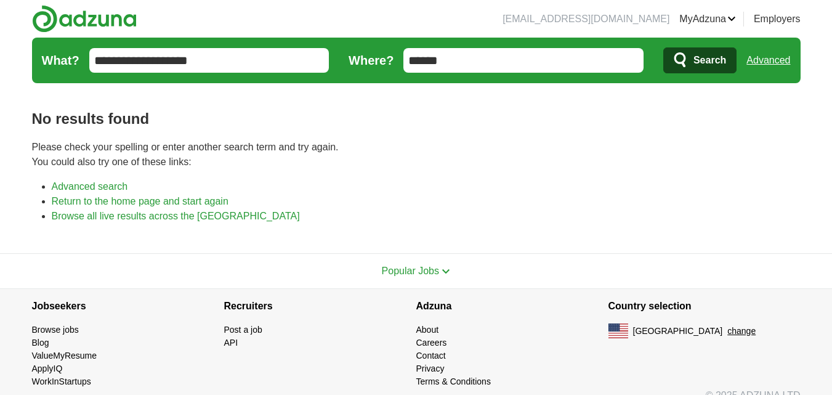 This screenshot has height=395, width=832. Describe the element at coordinates (416, 119) in the screenshot. I see `h1: No results found` at that location.